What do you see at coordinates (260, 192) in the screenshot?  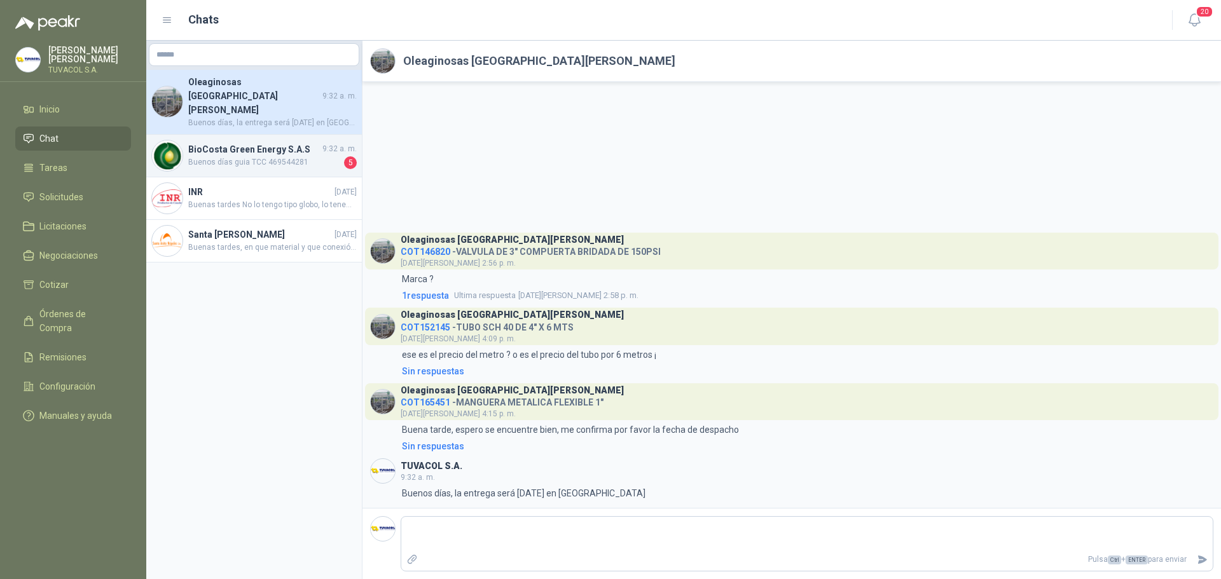 I see `h4: INR` at bounding box center [260, 192].